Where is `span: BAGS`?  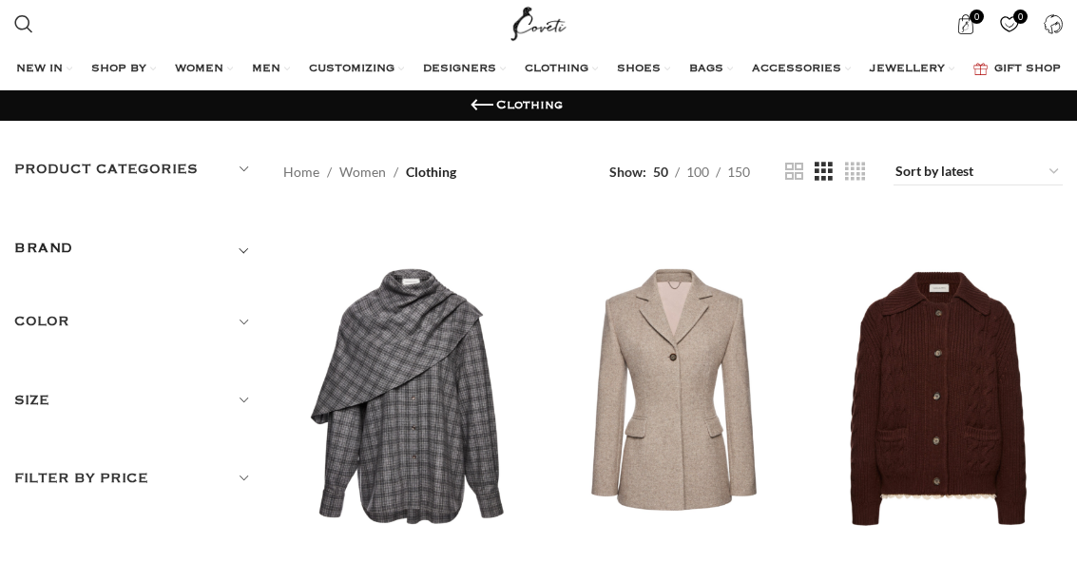
span: BAGS is located at coordinates (706, 69).